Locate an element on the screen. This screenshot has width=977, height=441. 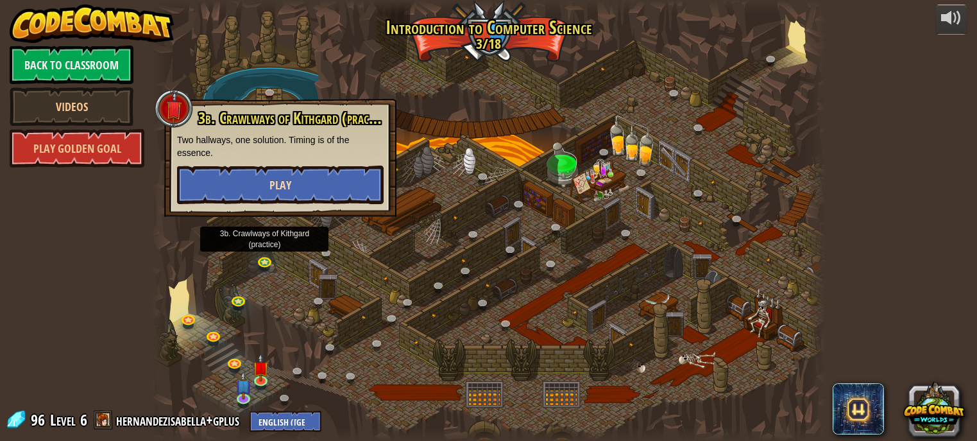
span: Level is located at coordinates (63, 420).